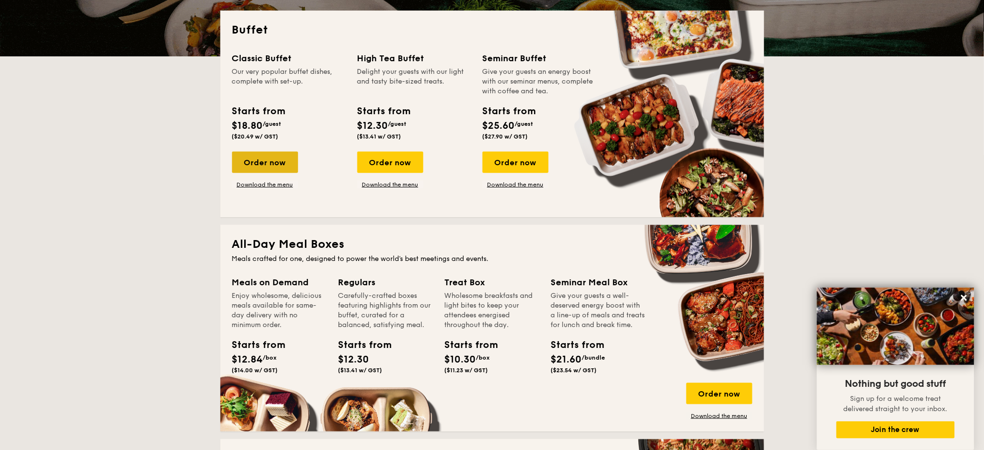  What do you see at coordinates (567, 359) in the screenshot?
I see `span: $21.60` at bounding box center [567, 359].